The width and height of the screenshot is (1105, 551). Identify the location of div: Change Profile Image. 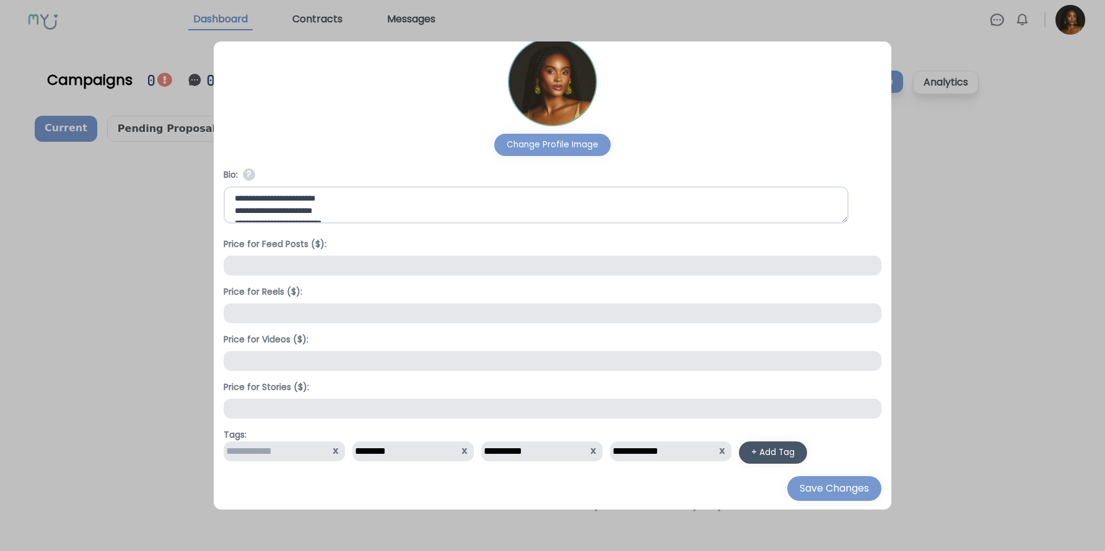
(552, 145).